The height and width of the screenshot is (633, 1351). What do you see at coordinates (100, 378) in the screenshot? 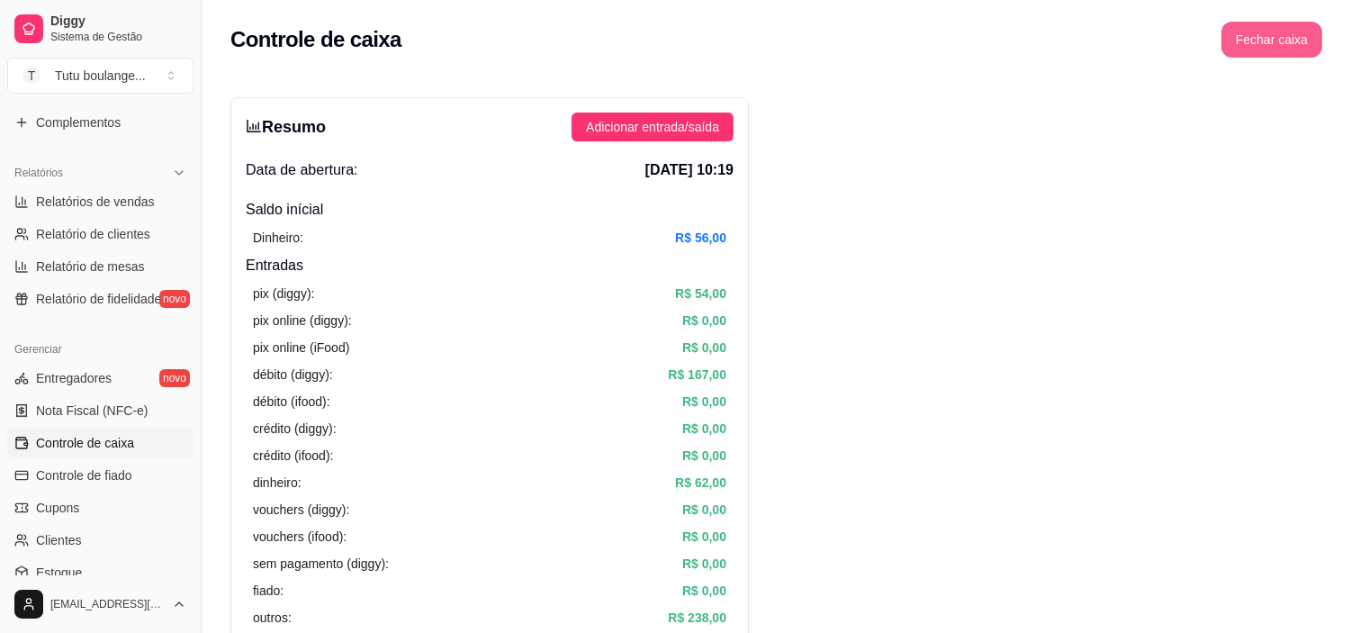
I see `a: Entregadoresnovo` at bounding box center [100, 378].